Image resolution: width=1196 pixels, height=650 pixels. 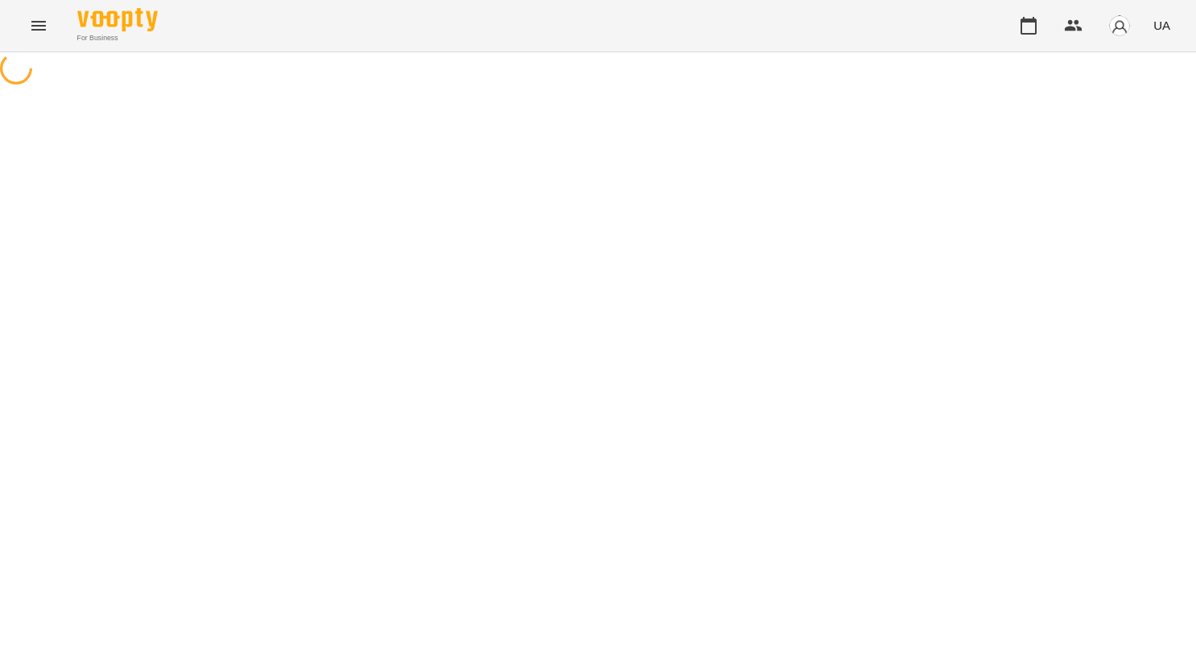 I want to click on span: UA, so click(x=1161, y=25).